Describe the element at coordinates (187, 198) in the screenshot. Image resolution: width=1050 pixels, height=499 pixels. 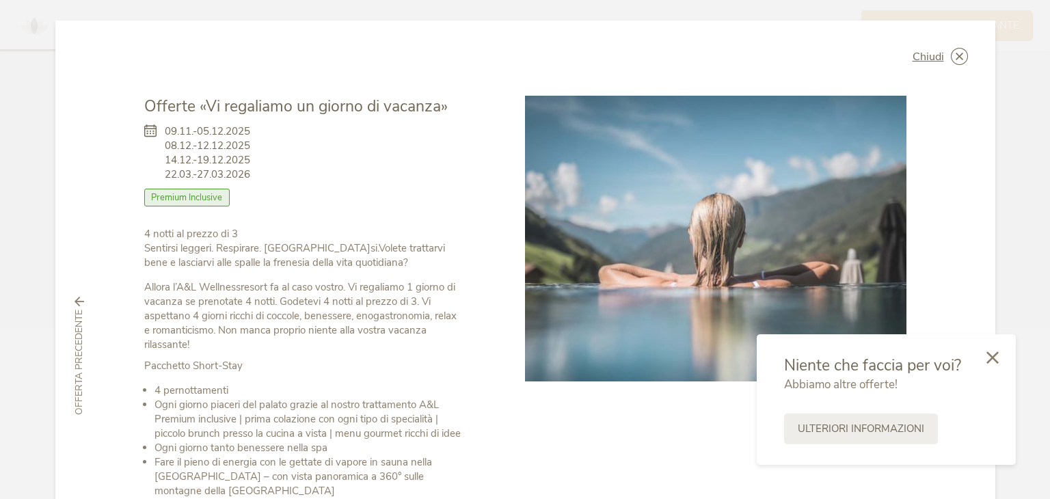
I see `span: Premium Inclusive` at that location.